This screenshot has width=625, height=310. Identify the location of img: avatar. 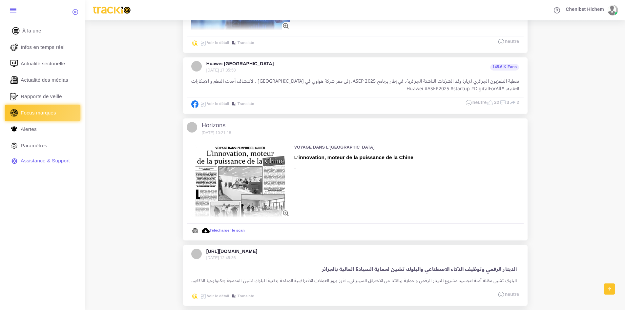
(612, 10).